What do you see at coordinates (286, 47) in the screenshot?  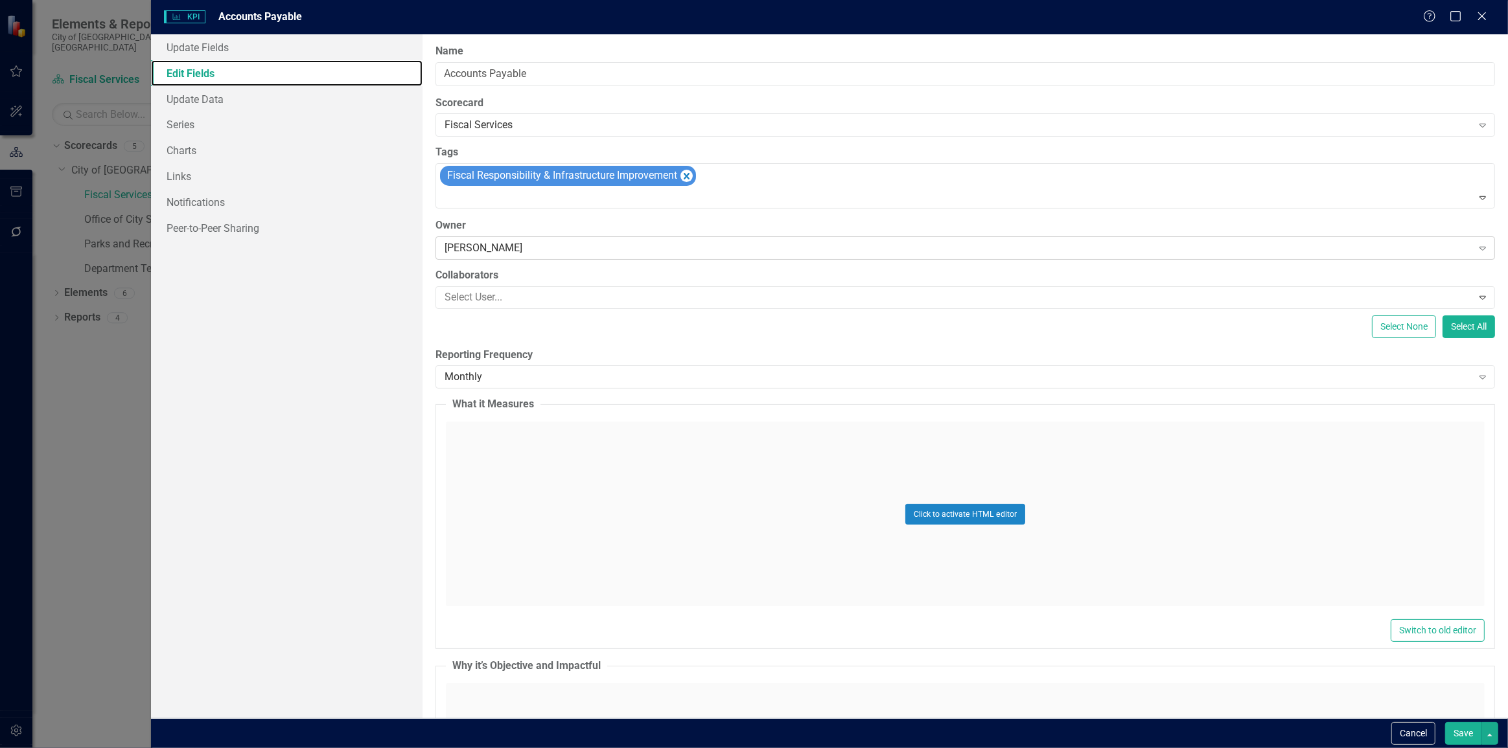 I see `a: Update Fields` at bounding box center [286, 47].